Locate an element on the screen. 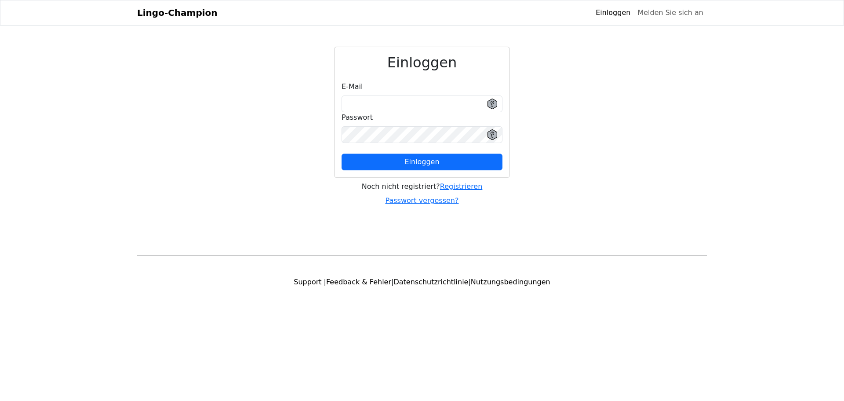  button: Einloggen is located at coordinates (422, 162).